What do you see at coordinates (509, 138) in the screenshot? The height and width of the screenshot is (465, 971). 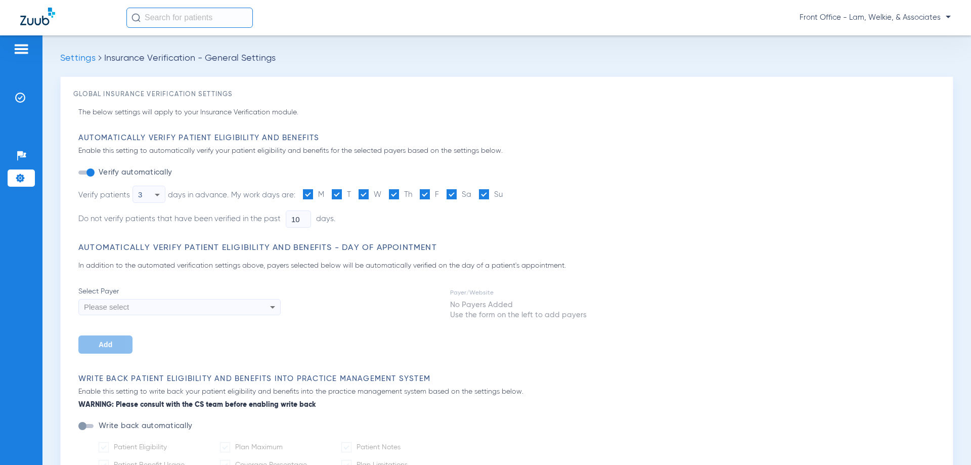 I see `h3: Automatically Verify Patient Eligibility and Benefits` at bounding box center [509, 138].